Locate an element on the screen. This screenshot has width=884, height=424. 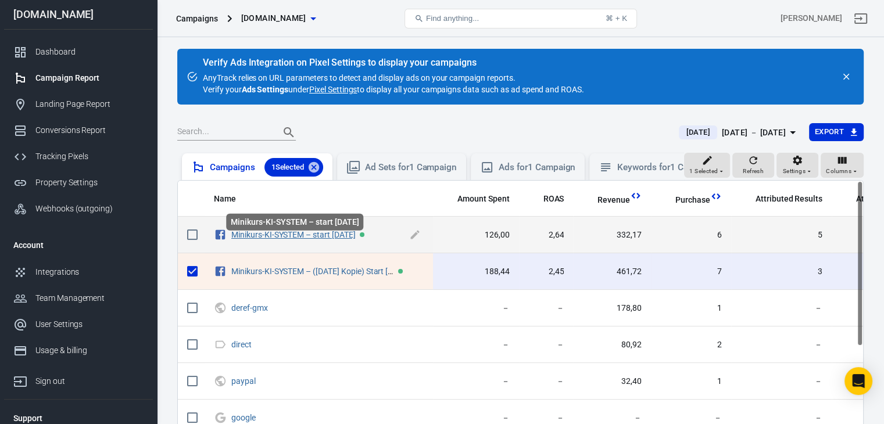
button: Search is located at coordinates (289, 132).